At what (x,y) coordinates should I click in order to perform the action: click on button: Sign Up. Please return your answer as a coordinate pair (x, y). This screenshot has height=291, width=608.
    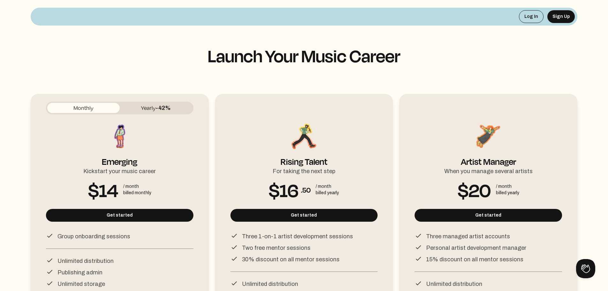
    Looking at the image, I should click on (561, 17).